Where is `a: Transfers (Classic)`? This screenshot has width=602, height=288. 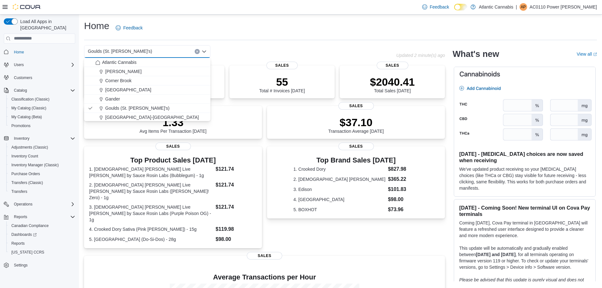
a: Transfers (Classic) is located at coordinates (27, 183).